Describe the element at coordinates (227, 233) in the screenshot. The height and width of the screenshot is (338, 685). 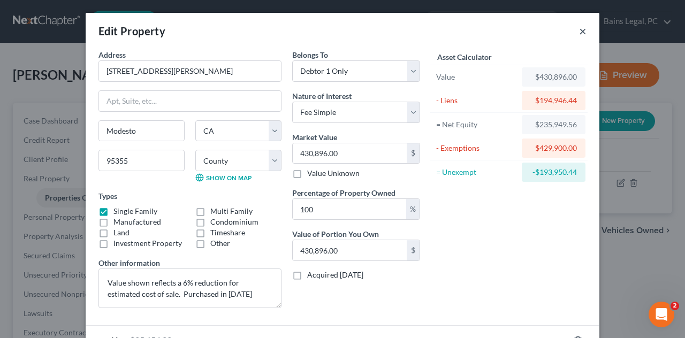
I see `label: Timeshare` at that location.